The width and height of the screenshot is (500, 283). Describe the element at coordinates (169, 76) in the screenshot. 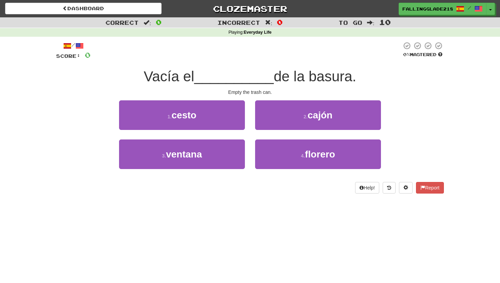

I see `span: Vacía el` at that location.